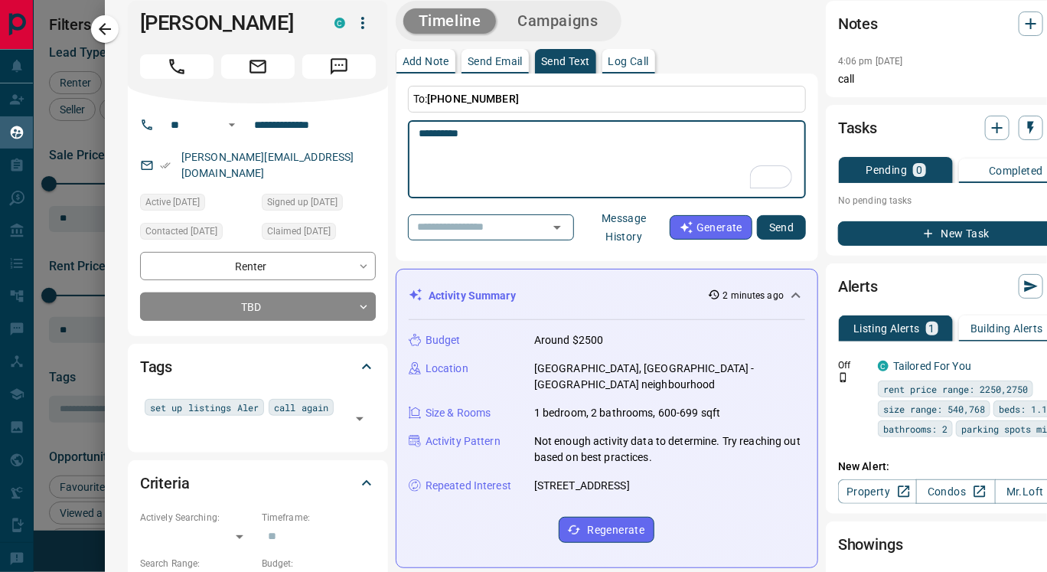  What do you see at coordinates (607, 295) in the screenshot?
I see `div: Activity Summary2 minutes ago` at bounding box center [607, 295].